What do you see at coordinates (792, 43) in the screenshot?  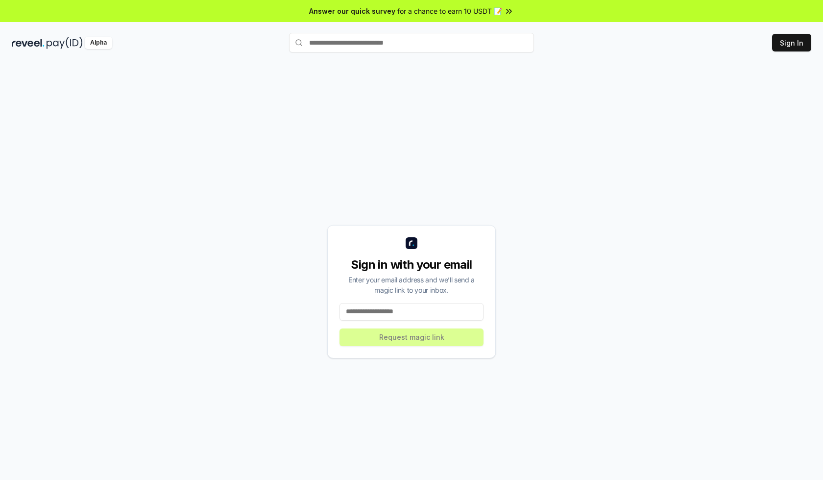 I see `button: Sign In` at bounding box center [792, 43].